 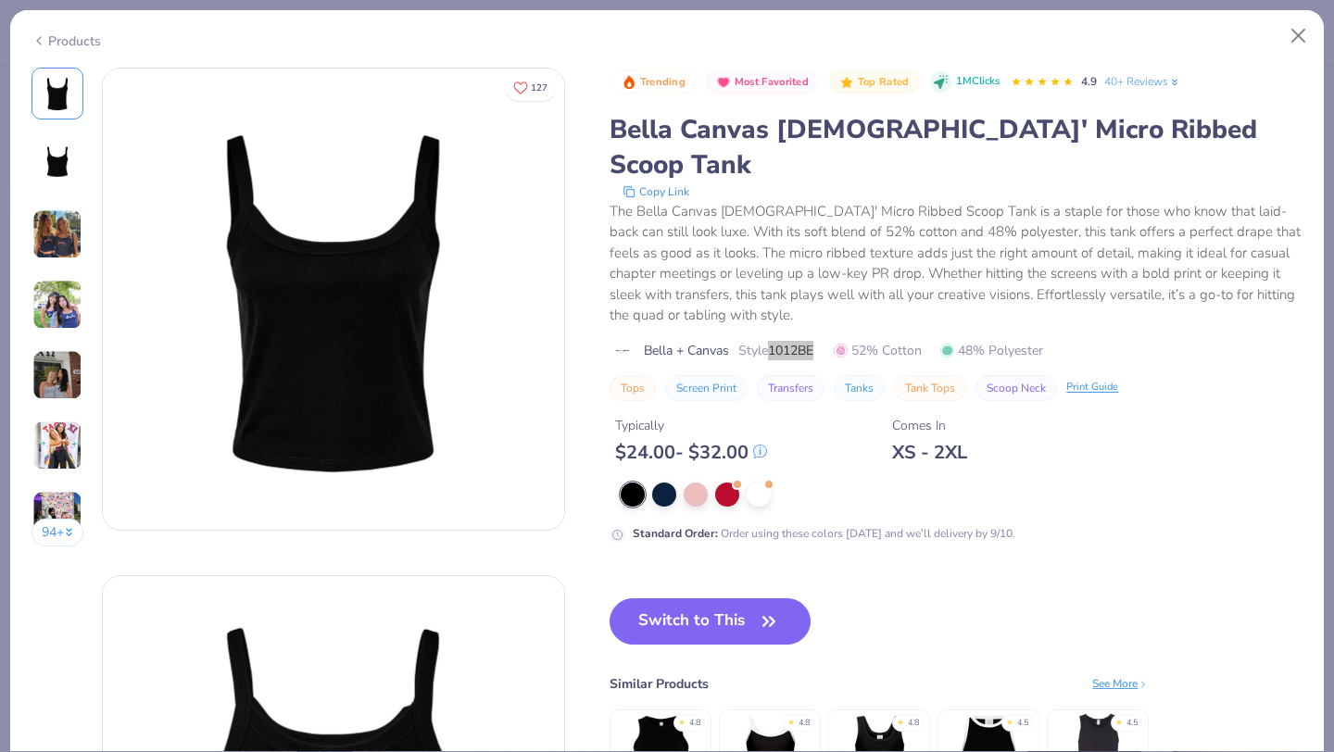 I want to click on button: Tank Tops, so click(x=930, y=388).